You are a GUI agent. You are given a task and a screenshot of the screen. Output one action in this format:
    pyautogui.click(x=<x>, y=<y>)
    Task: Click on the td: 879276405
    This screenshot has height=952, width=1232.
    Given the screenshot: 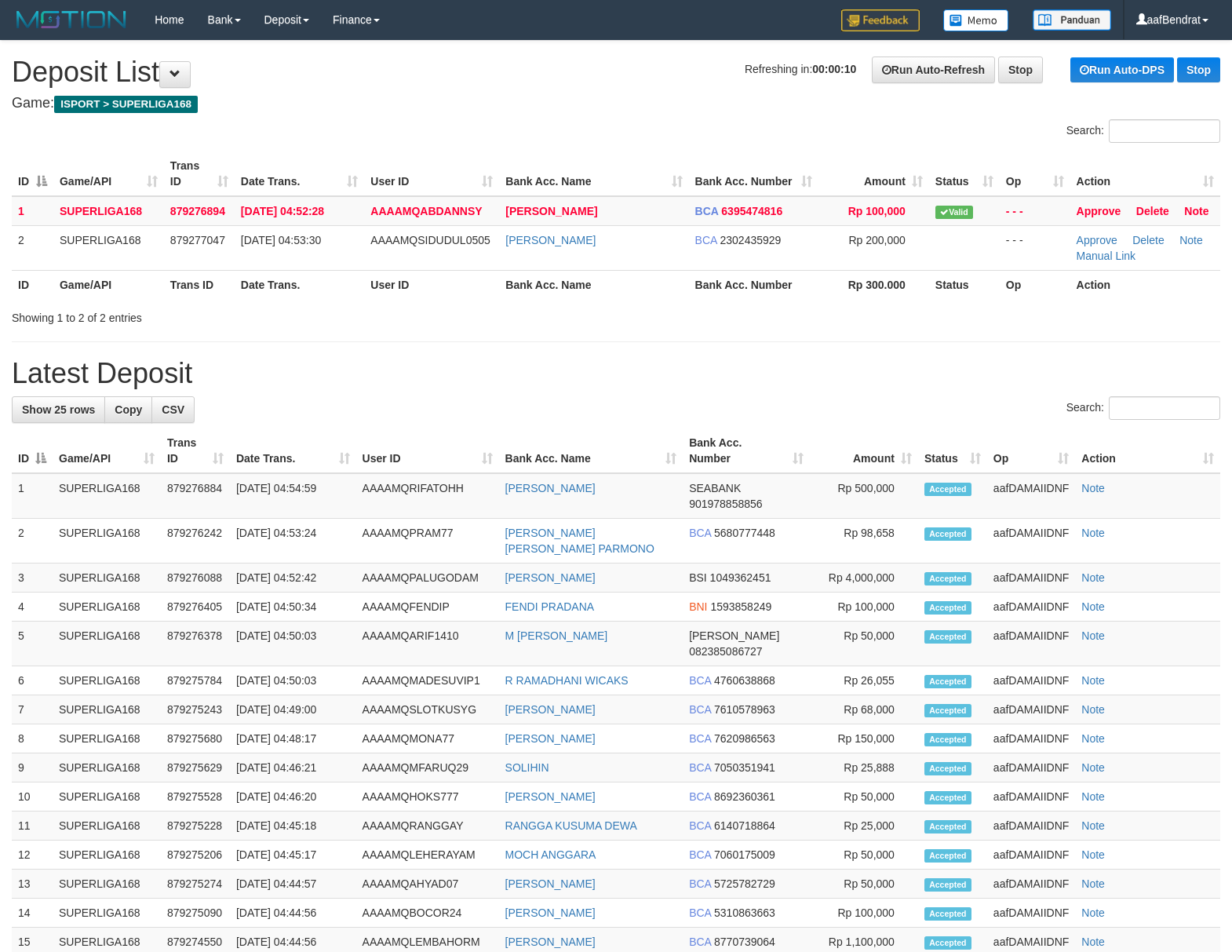 What is the action you would take?
    pyautogui.click(x=196, y=607)
    